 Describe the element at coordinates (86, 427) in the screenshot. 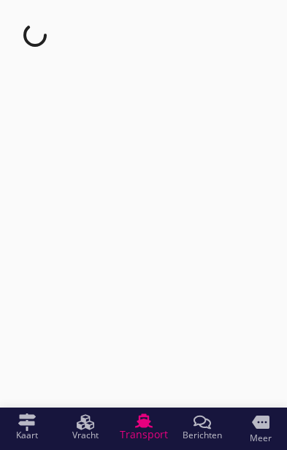

I see `a: Vracht` at that location.